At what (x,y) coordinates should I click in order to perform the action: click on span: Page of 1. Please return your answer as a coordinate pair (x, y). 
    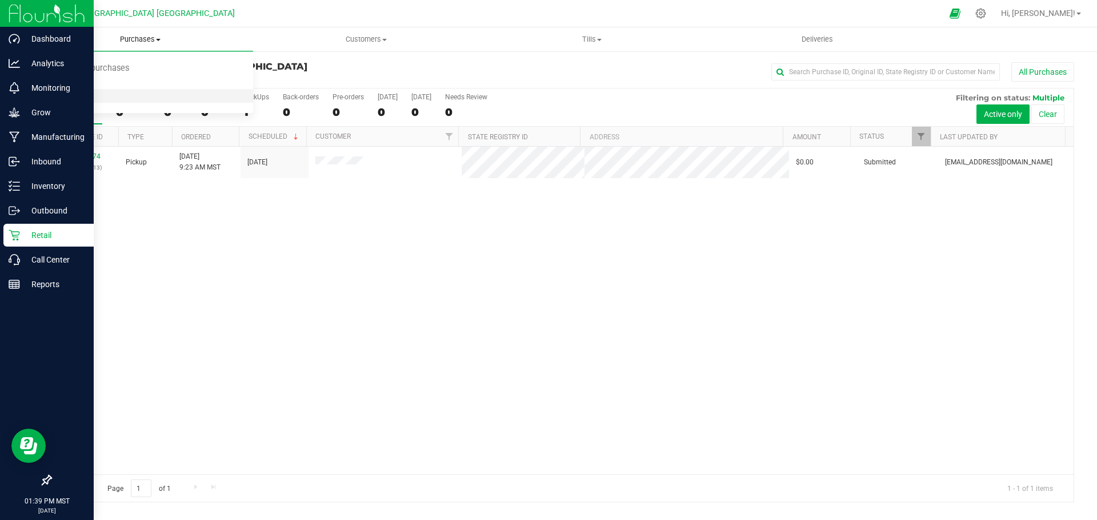
    Looking at the image, I should click on (139, 488).